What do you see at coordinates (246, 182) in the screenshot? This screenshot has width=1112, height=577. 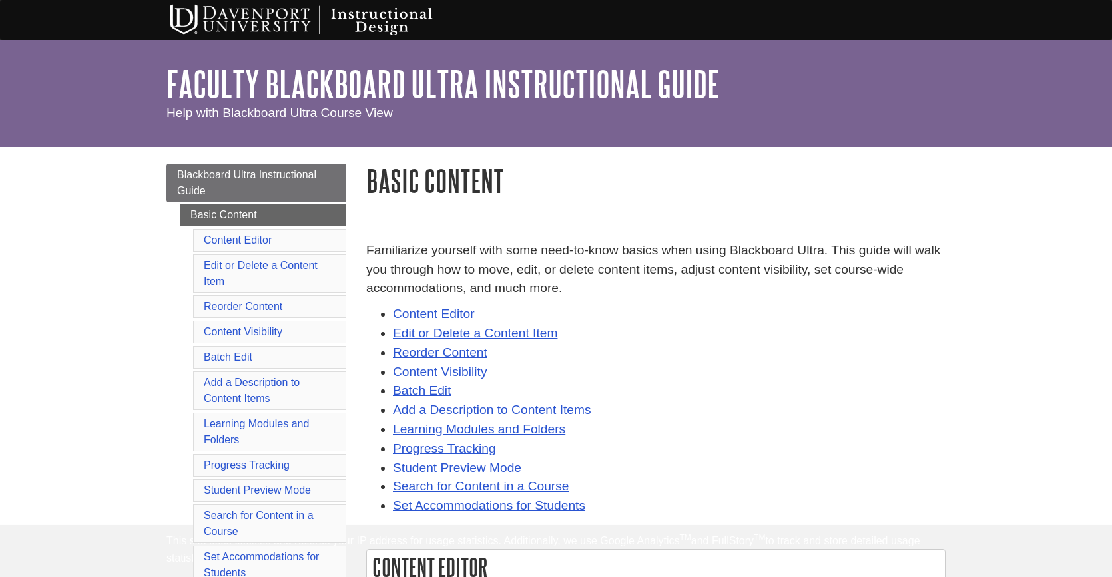 I see `span: Blackboard Ultra Instructional Guide` at bounding box center [246, 182].